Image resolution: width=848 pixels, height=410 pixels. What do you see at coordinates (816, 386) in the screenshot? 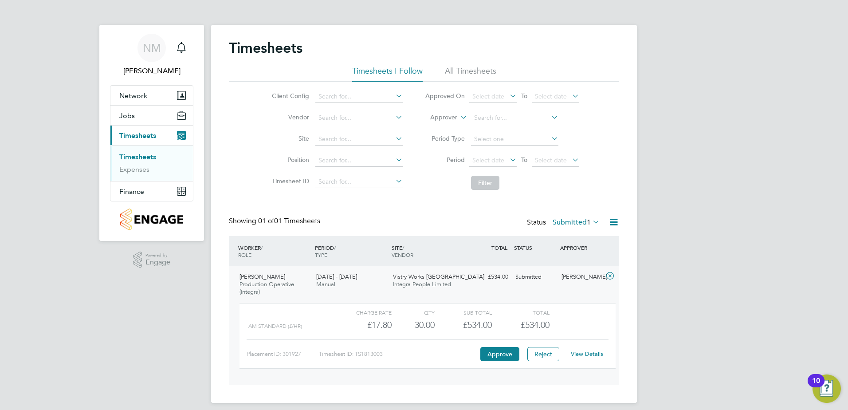
I see `div: 10` at bounding box center [816, 386].